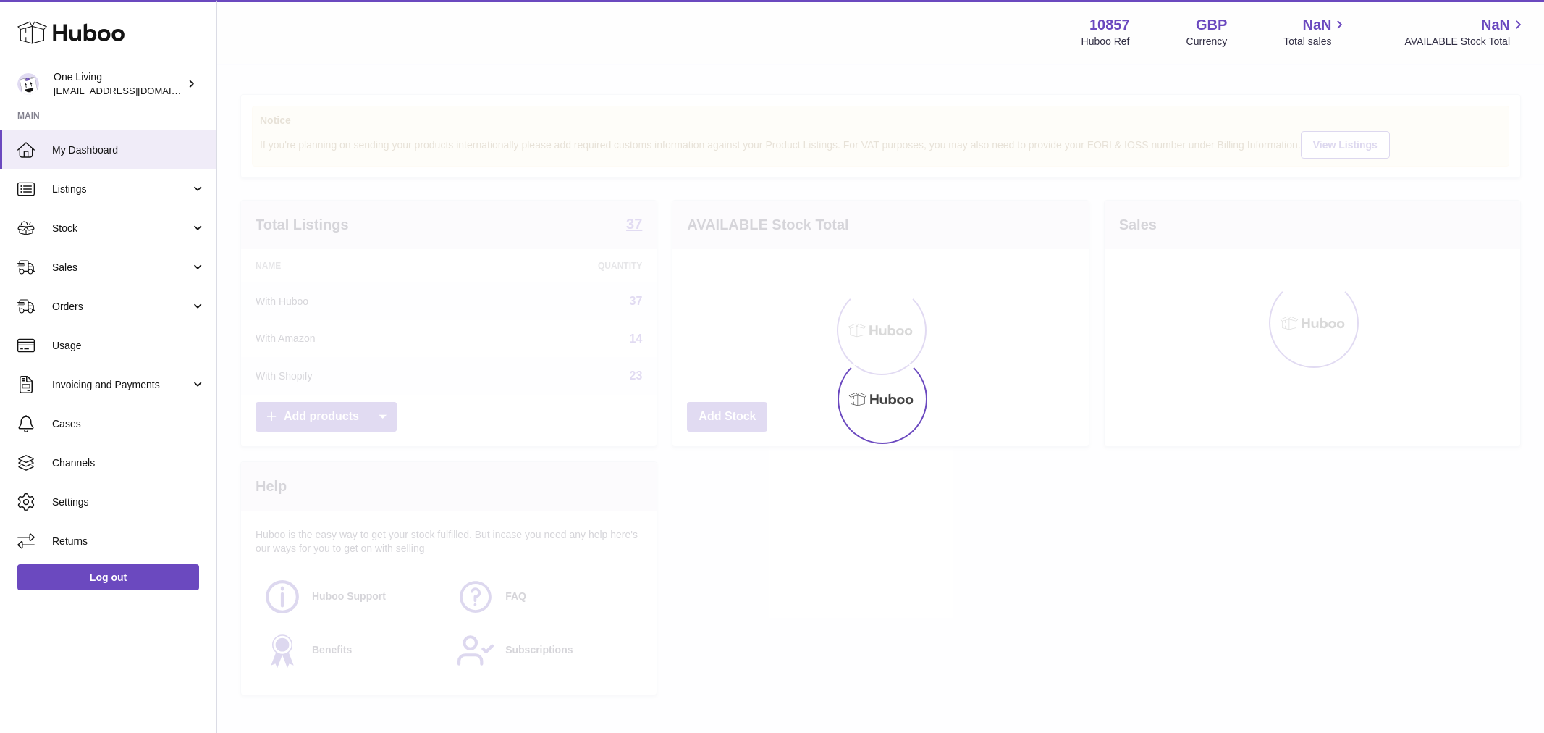 The height and width of the screenshot is (733, 1544). I want to click on span: Cases, so click(129, 424).